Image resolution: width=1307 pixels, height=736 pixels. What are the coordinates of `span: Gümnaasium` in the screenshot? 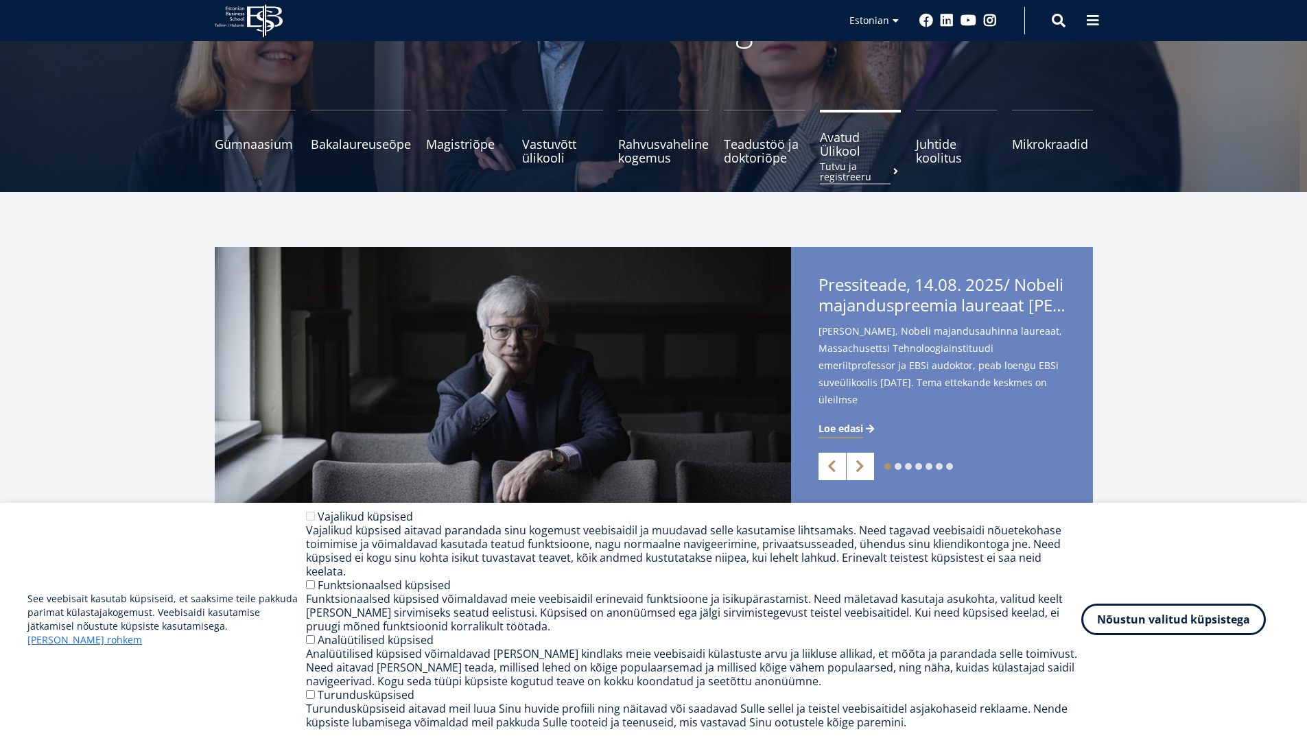 It's located at (255, 144).